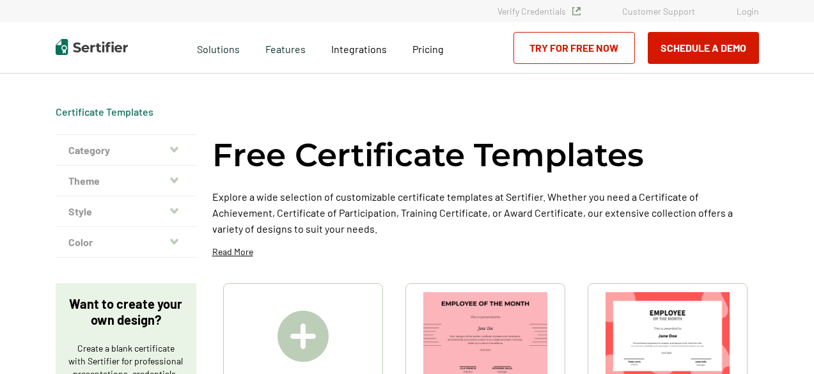 Image resolution: width=814 pixels, height=374 pixels. I want to click on img: Verified, so click(576, 11).